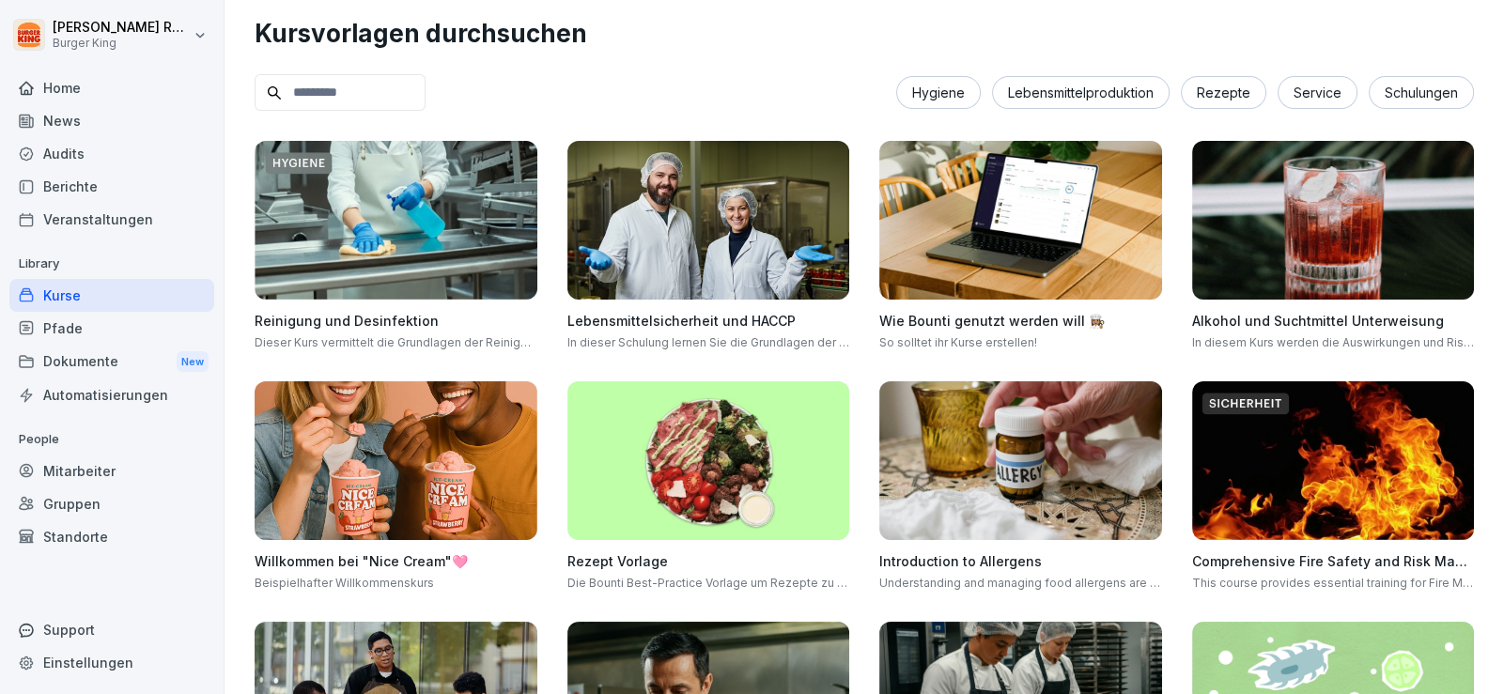 This screenshot has height=694, width=1504. What do you see at coordinates (112, 153) in the screenshot?
I see `a: Audits` at bounding box center [112, 153].